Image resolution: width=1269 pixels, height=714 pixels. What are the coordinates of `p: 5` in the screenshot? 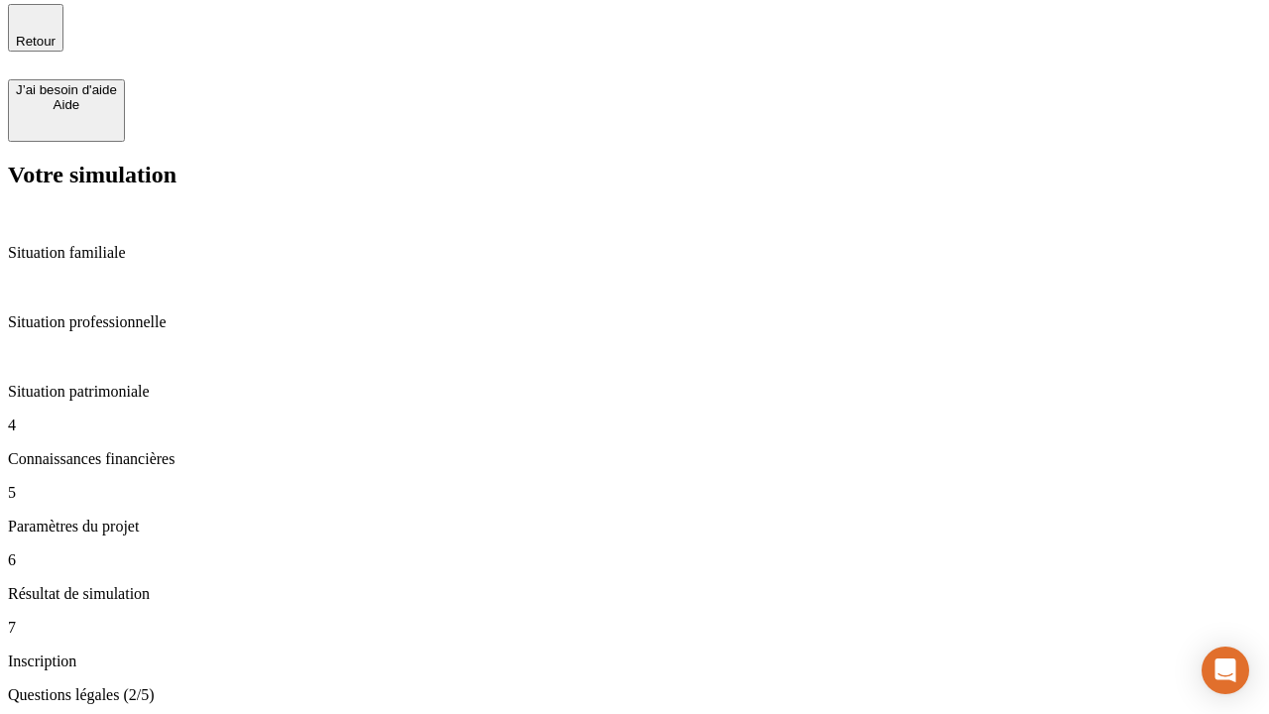 It's located at (634, 493).